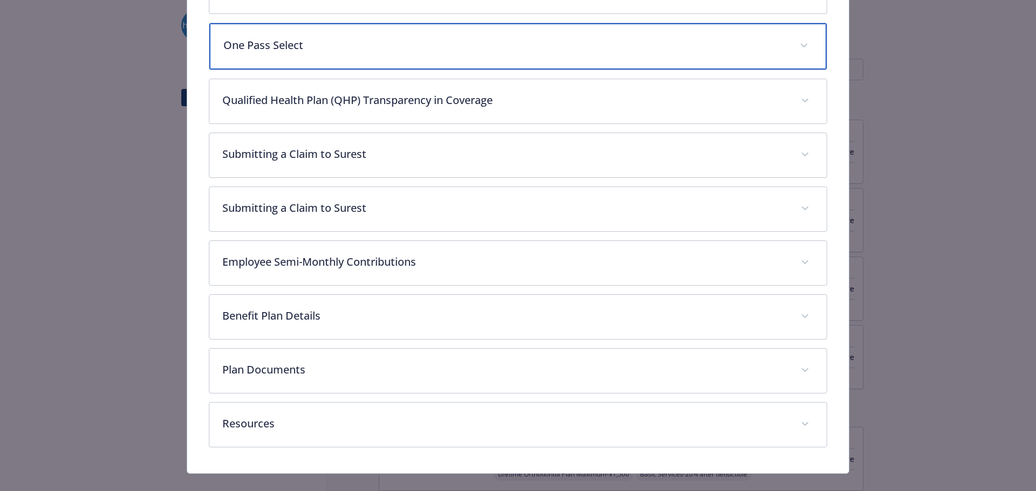 The height and width of the screenshot is (491, 1036). I want to click on p: Qualified Health Plan (QHP) Transparency in Coverage, so click(505, 100).